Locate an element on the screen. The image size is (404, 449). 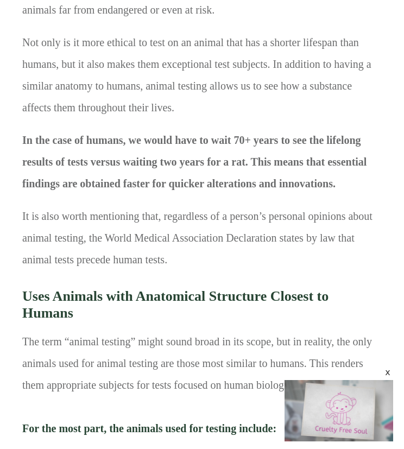
strong: Uses Animals with Anatomical Structure Closest to Humans is located at coordinates (175, 304).